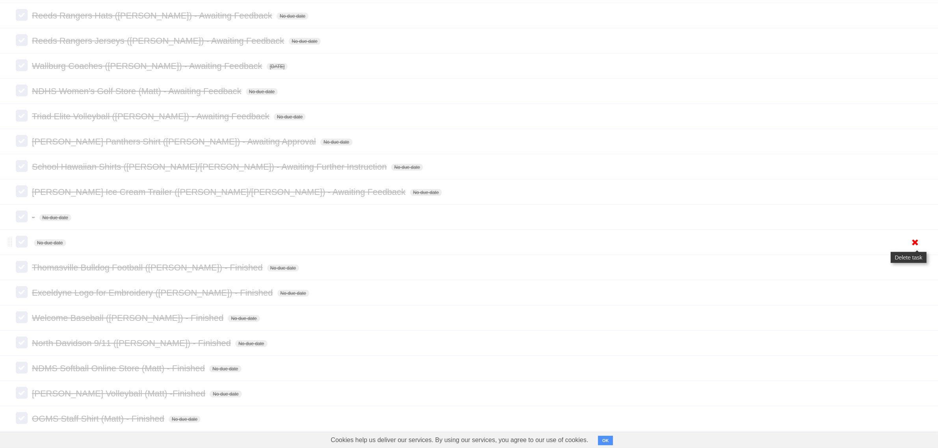  What do you see at coordinates (460, 441) in the screenshot?
I see `span: Cookies help us deliver our services. By using our services, you agree to our use of cookies.` at bounding box center [460, 441].